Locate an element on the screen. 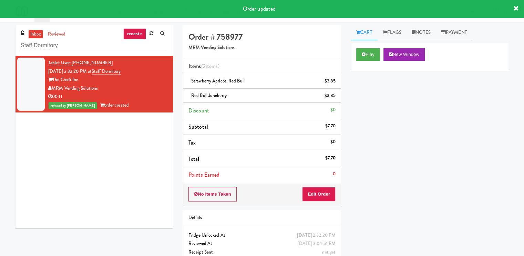  span: Order updated is located at coordinates (259, 9).